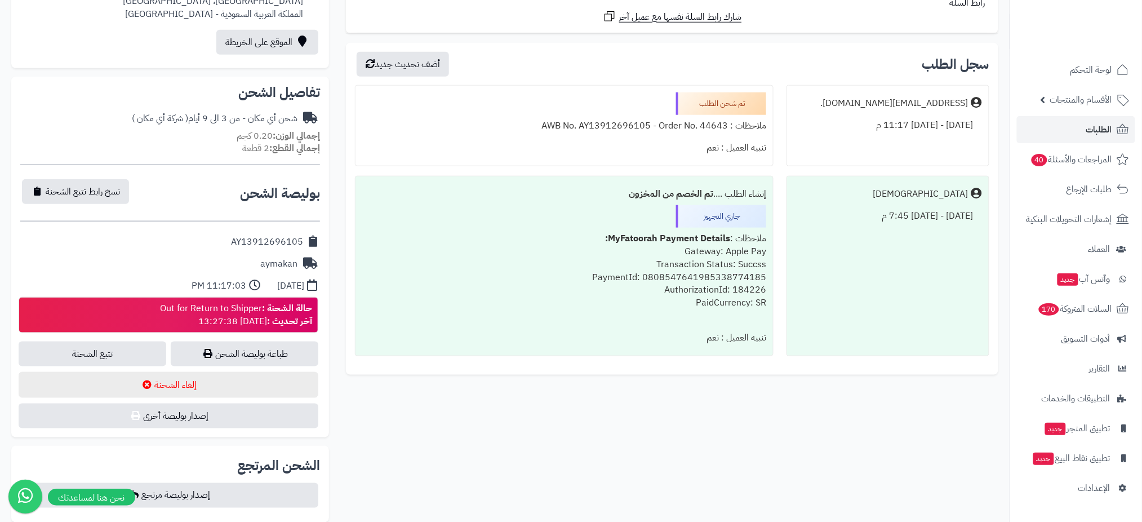 This screenshot has width=1142, height=522. I want to click on div: إنشاء الطلب ...., so click(564, 194).